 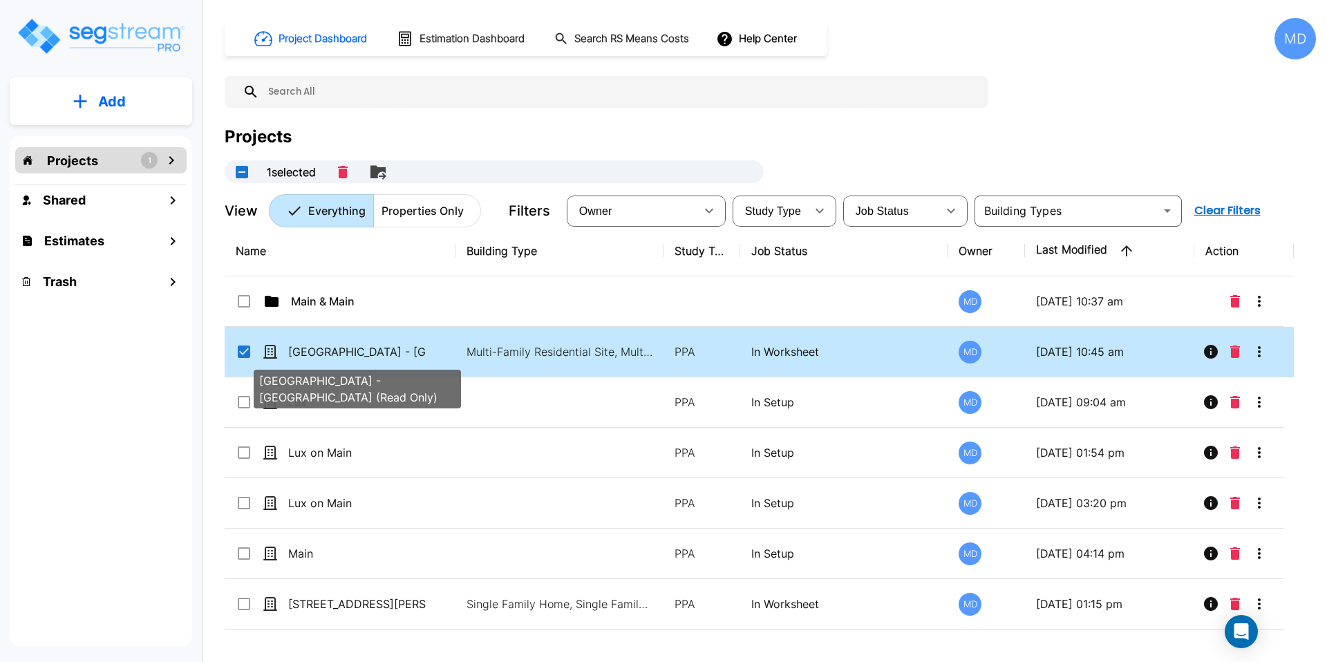 I want to click on h1: Estimation Dashboard, so click(x=472, y=39).